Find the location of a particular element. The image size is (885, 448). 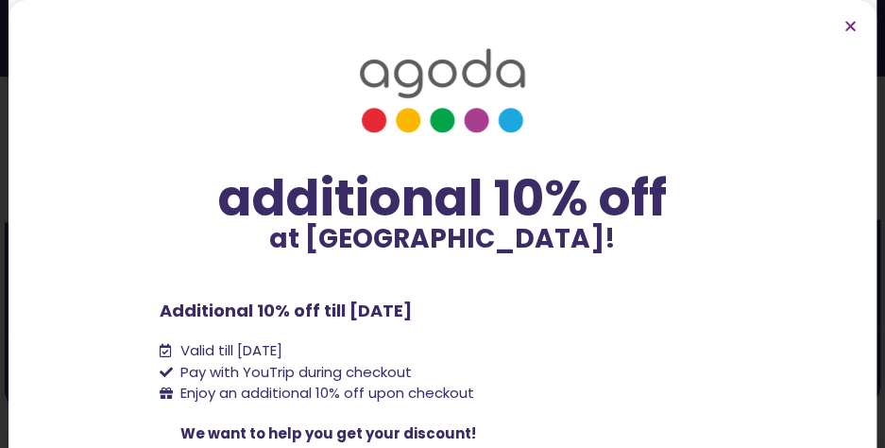

span: Enjoy an additional 10% off upon checkout is located at coordinates (327, 392).